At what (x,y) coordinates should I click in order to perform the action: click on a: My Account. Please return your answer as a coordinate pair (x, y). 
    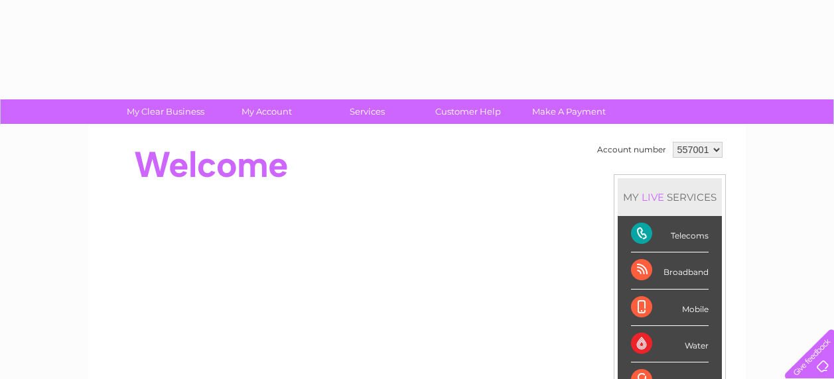
    Looking at the image, I should click on (266, 111).